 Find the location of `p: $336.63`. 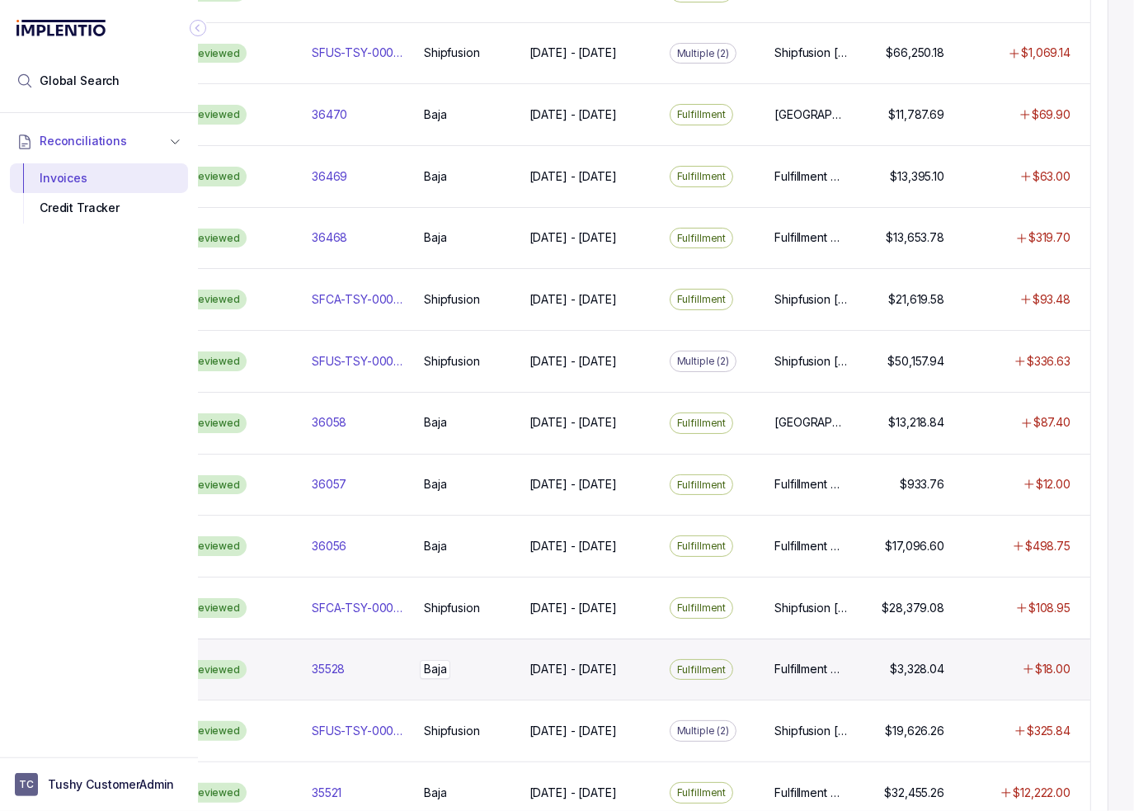

p: $336.63 is located at coordinates (1048, 361).